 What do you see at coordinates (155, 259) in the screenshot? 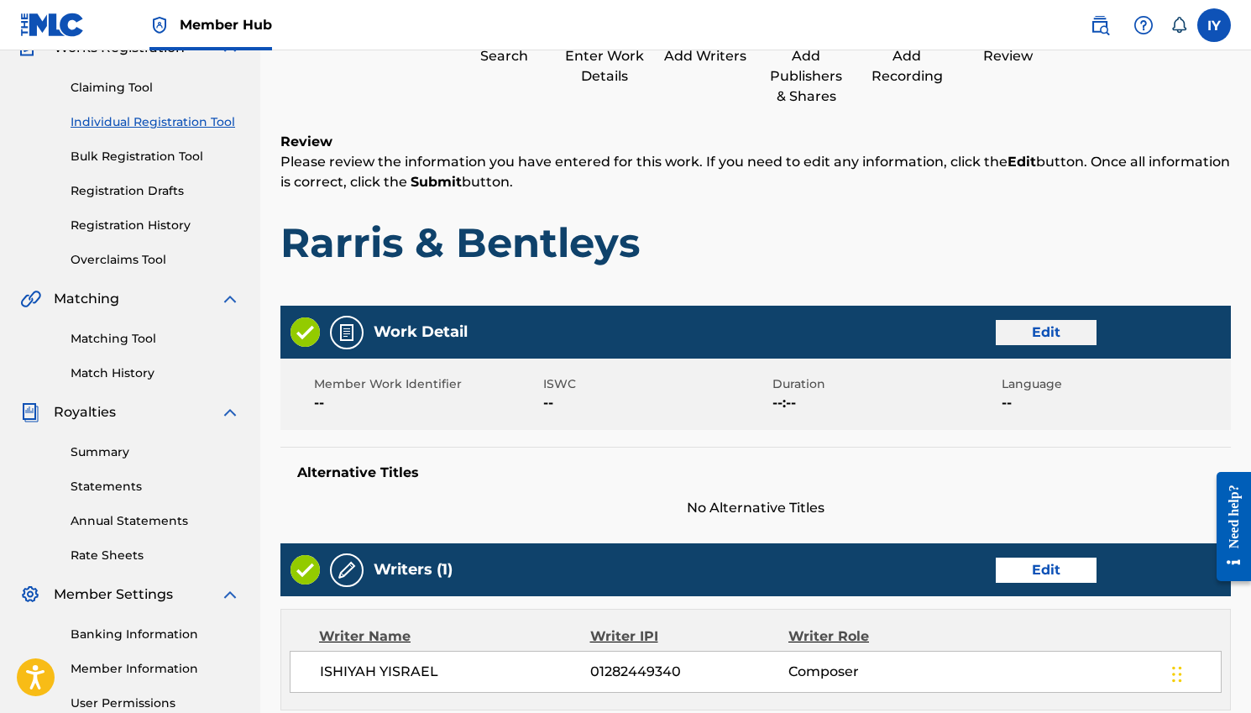
I see `a: Overclaims Tool` at bounding box center [155, 259].